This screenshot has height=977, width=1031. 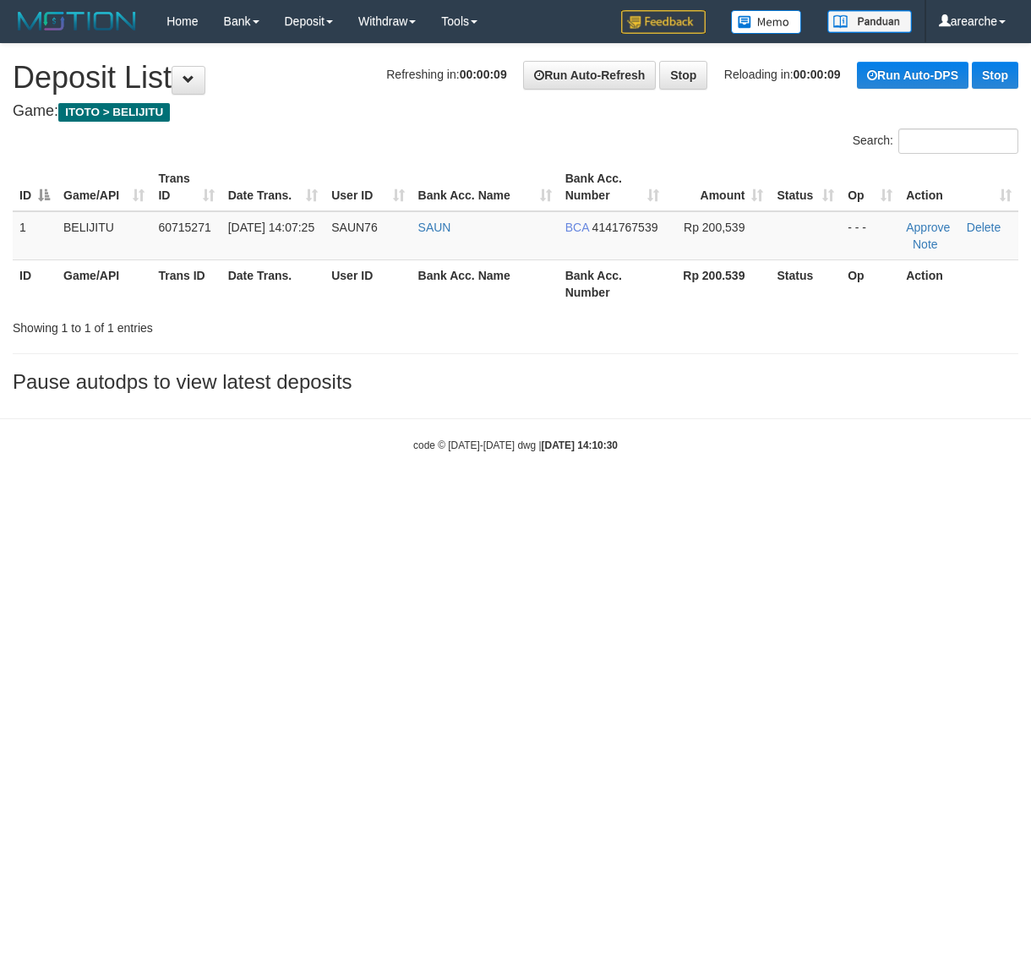 What do you see at coordinates (958, 187) in the screenshot?
I see `th: Action: activate to sort column ascending` at bounding box center [958, 187].